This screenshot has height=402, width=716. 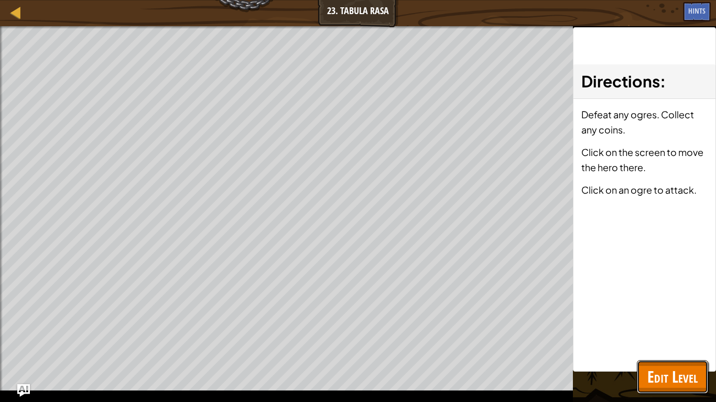 I want to click on button: Ask AI, so click(x=24, y=391).